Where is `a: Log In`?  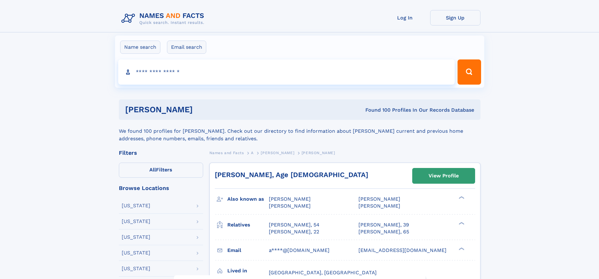 a: Log In is located at coordinates (405, 18).